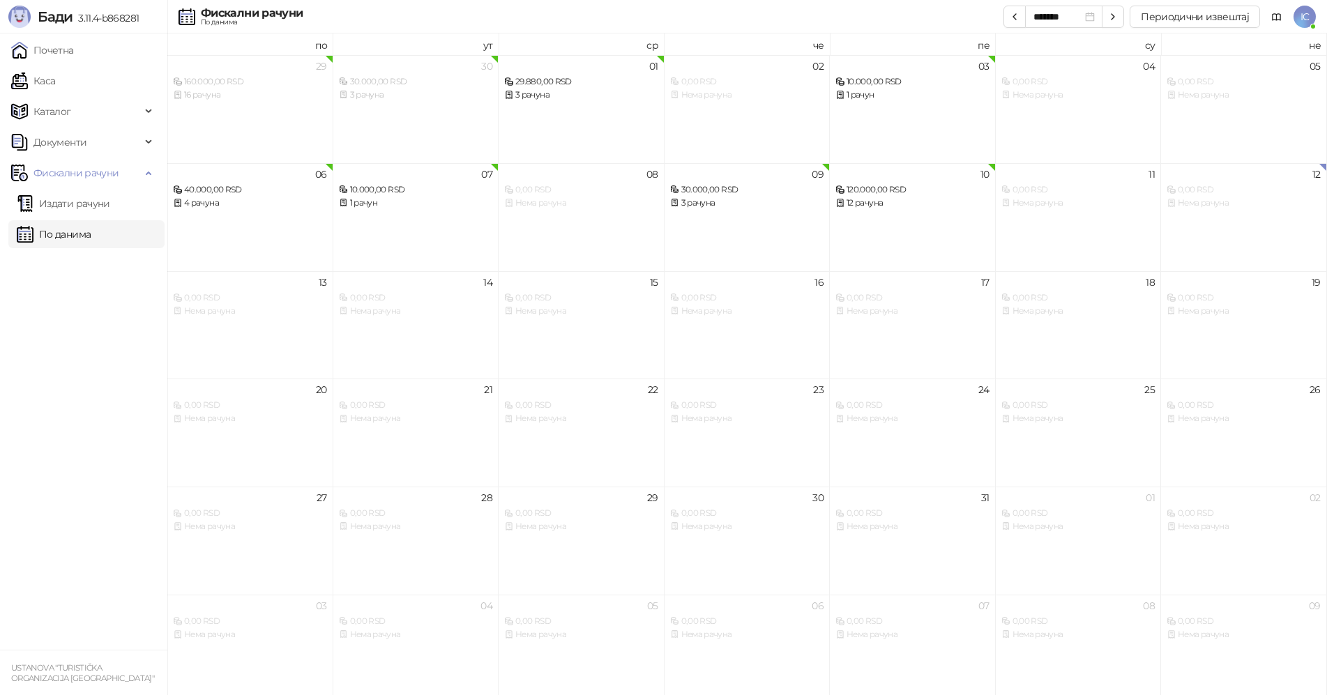  Describe the element at coordinates (653, 66) in the screenshot. I see `div: 01` at that location.